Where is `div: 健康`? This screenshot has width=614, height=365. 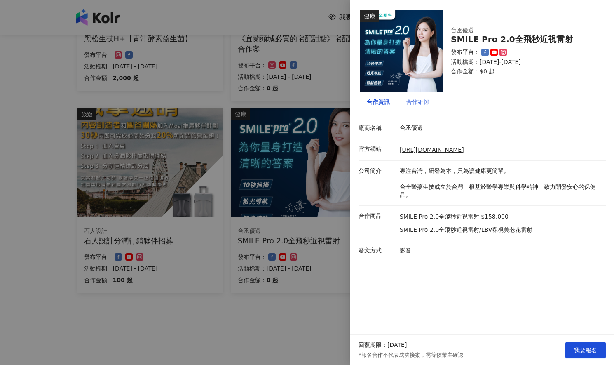 div: 健康 is located at coordinates (370, 16).